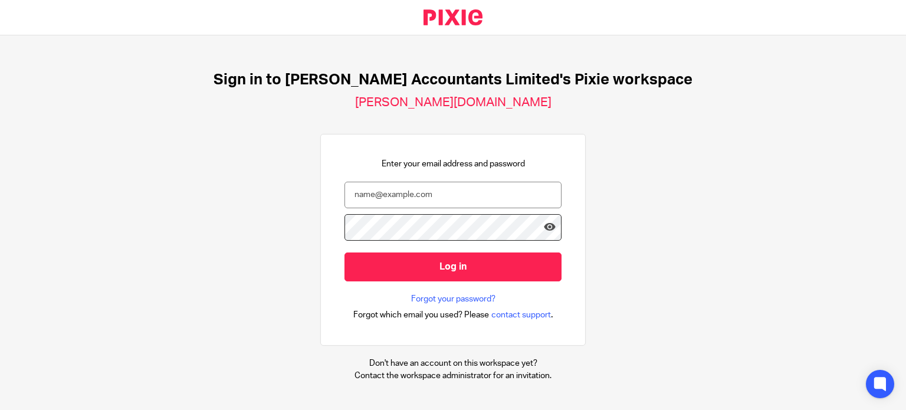  What do you see at coordinates (453, 164) in the screenshot?
I see `p: Enter your email address and password` at bounding box center [453, 164].